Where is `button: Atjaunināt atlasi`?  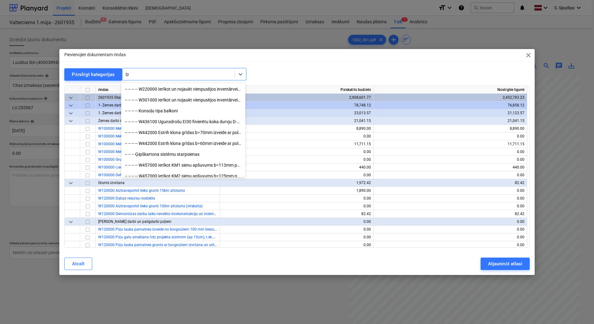 button: Atjaunināt atlasi is located at coordinates (505, 264).